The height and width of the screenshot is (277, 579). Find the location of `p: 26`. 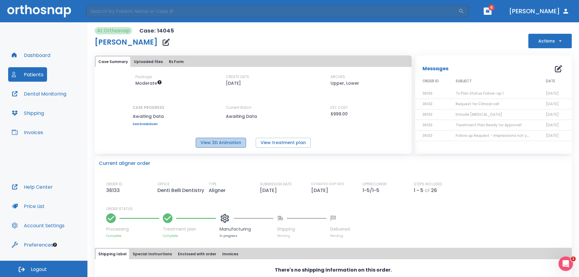

p: 26 is located at coordinates (434, 191).